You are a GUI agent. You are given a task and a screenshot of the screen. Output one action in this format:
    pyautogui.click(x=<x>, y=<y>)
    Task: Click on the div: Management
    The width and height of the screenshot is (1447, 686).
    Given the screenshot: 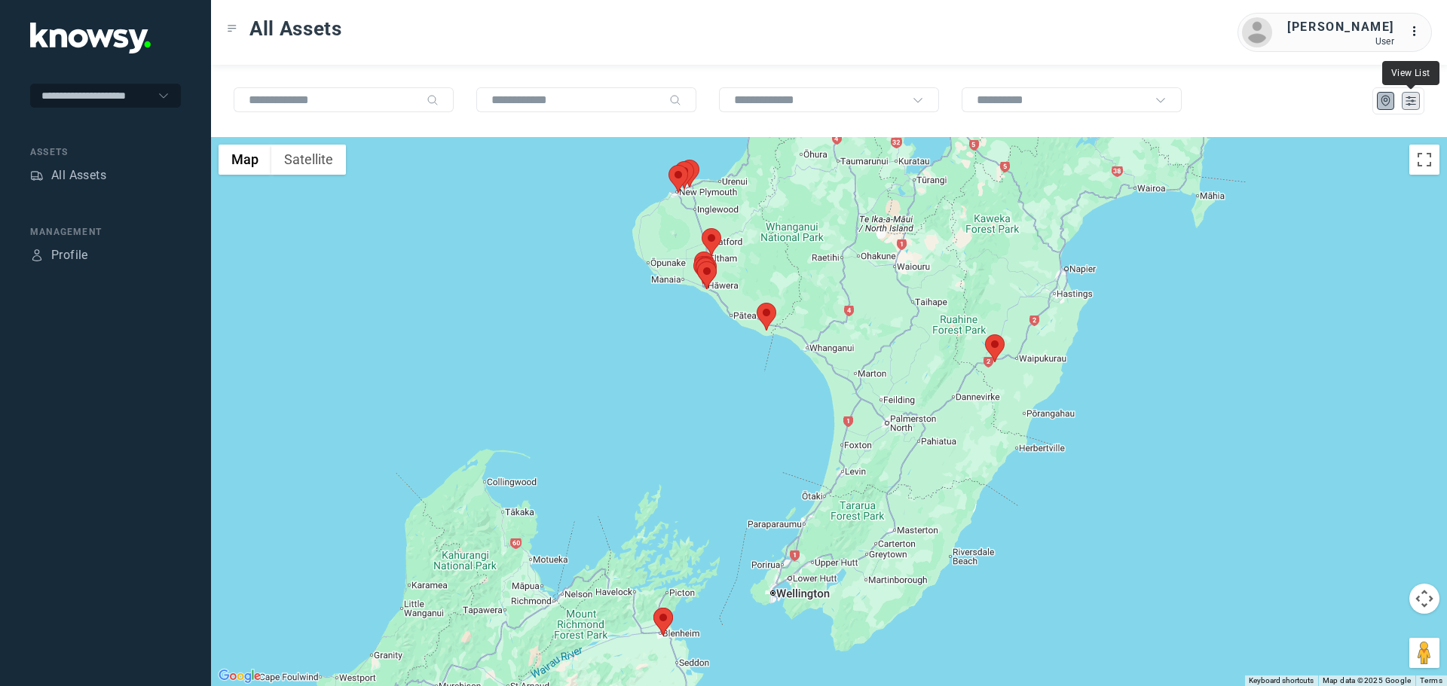 What is the action you would take?
    pyautogui.click(x=105, y=232)
    